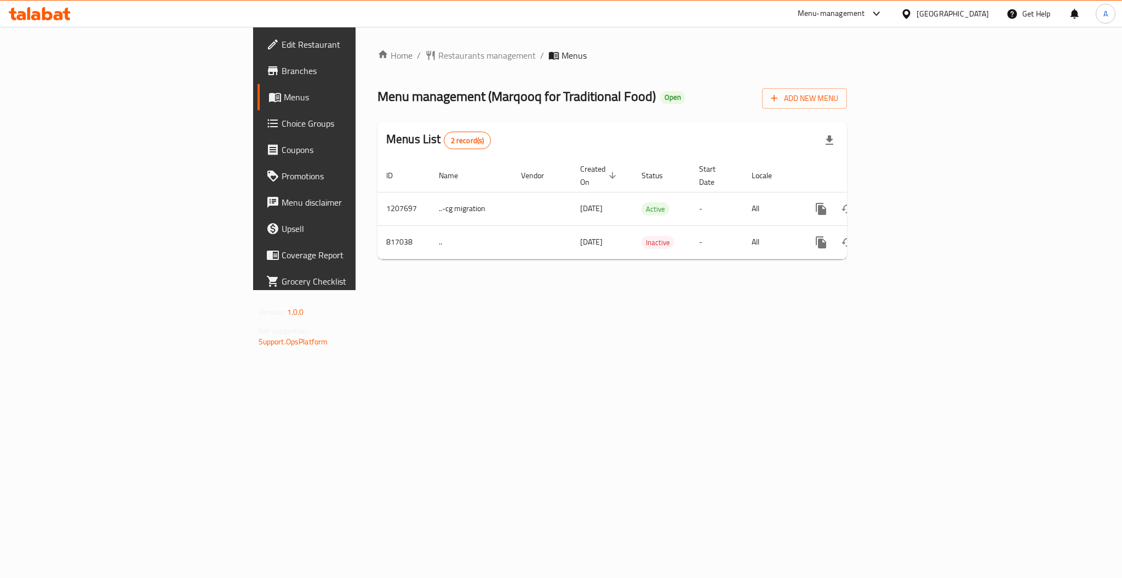 This screenshot has width=1122, height=578. What do you see at coordinates (861, 175) in the screenshot?
I see `th: Actions` at bounding box center [861, 175].